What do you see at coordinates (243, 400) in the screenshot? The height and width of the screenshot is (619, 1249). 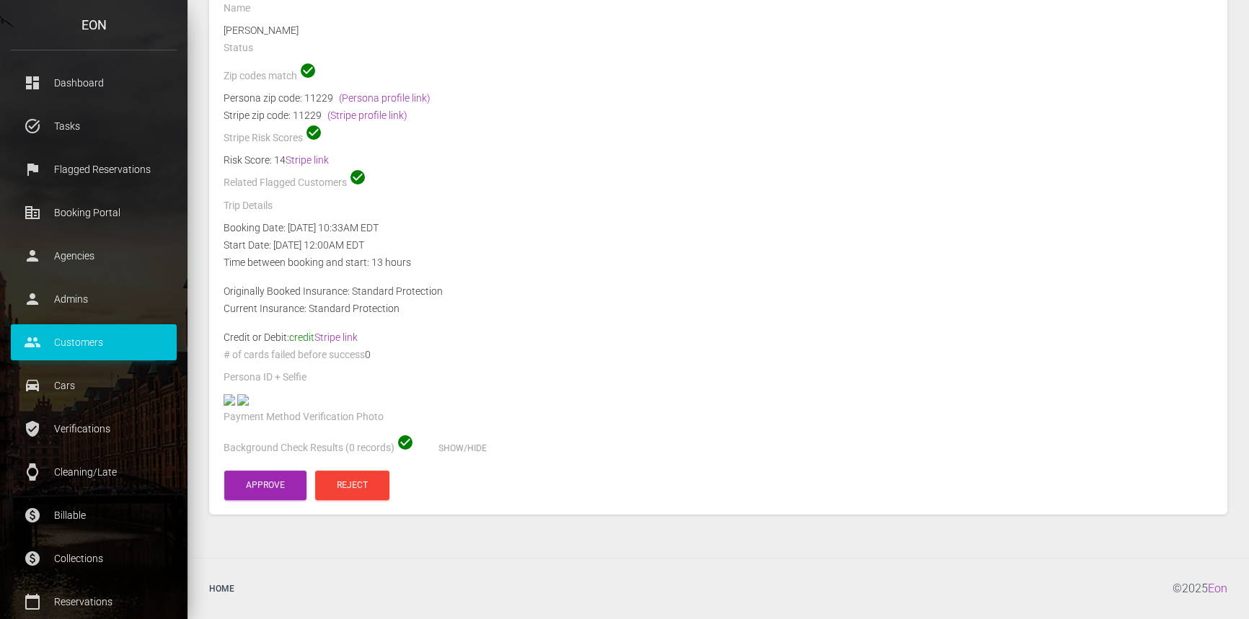 I see `img: 354b95-legacy-shared-us-central1%2Fselfiefile%2Fimage%2F966915024%2Fshrine_processed%2F64e6ee2e8c...` at bounding box center [243, 400].